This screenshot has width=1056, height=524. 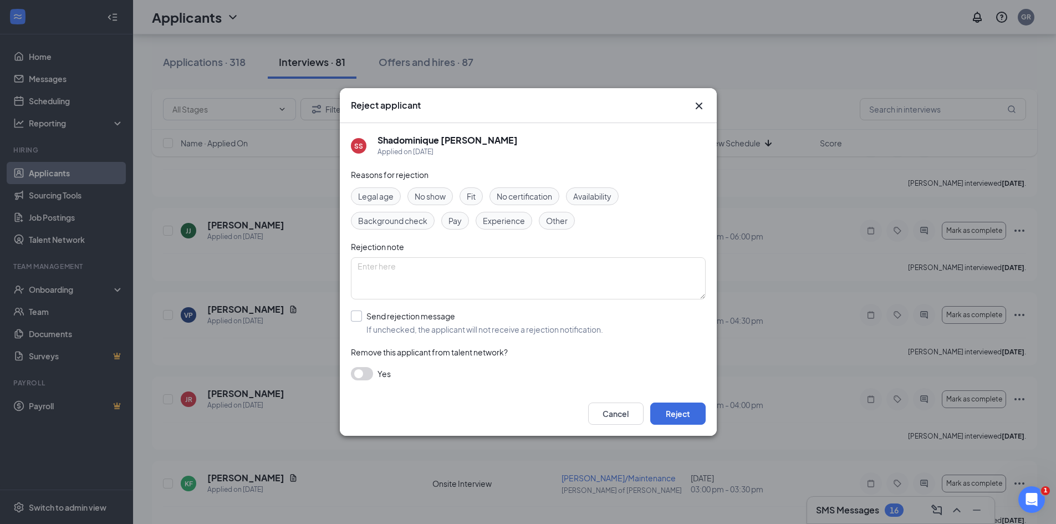 I want to click on button: Cancel, so click(x=616, y=413).